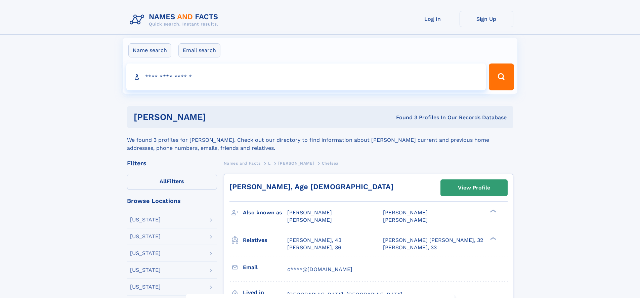 This screenshot has width=640, height=298. I want to click on span: All, so click(163, 181).